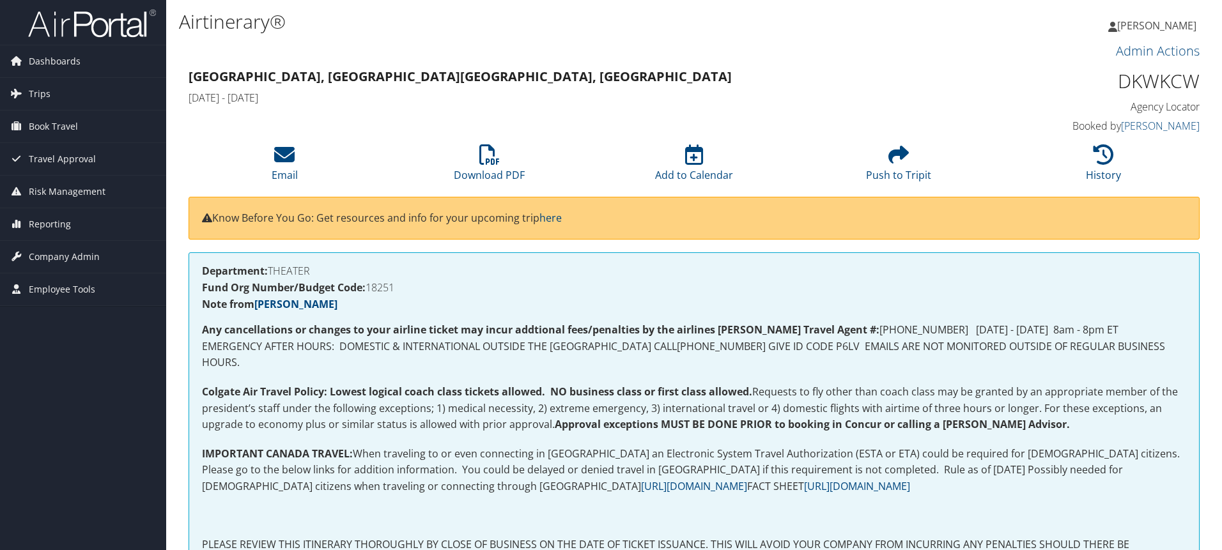 This screenshot has height=550, width=1222. Describe the element at coordinates (550, 218) in the screenshot. I see `a: here` at that location.